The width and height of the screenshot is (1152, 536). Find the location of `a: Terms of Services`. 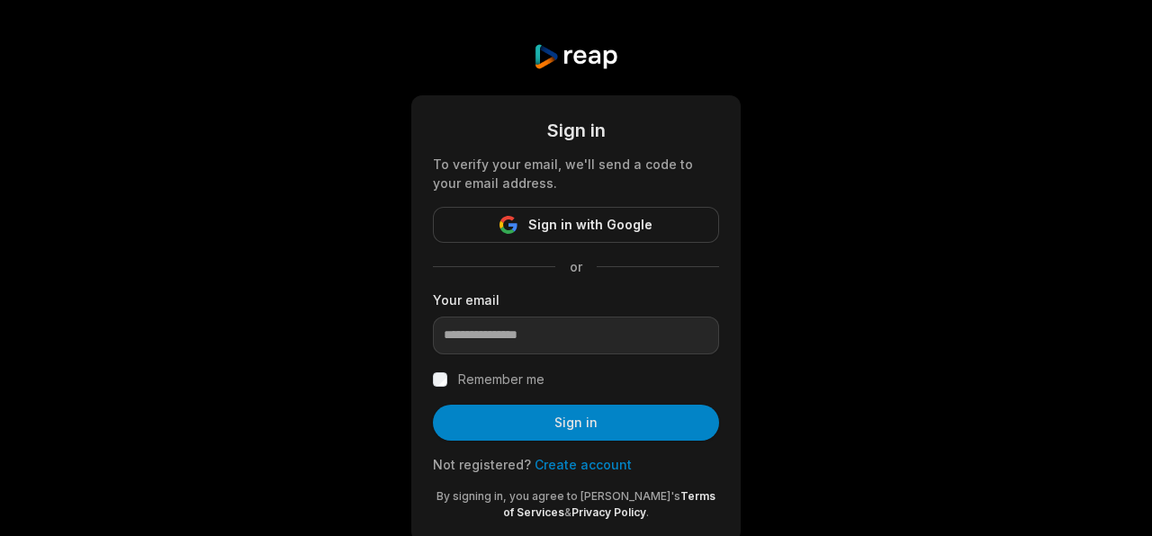

a: Terms of Services is located at coordinates (609, 504).